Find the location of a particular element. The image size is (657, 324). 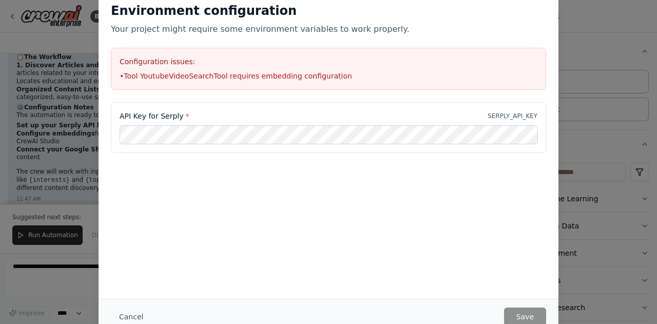

p: SERPLY_API_KEY is located at coordinates (512, 116).